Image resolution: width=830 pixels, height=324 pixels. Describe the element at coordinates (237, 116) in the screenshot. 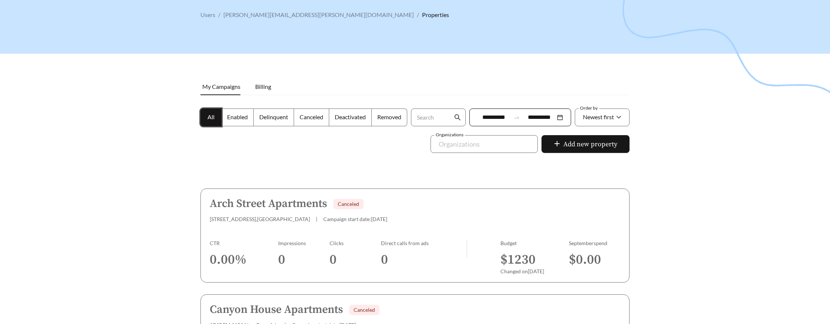

I see `span: Enabled` at that location.